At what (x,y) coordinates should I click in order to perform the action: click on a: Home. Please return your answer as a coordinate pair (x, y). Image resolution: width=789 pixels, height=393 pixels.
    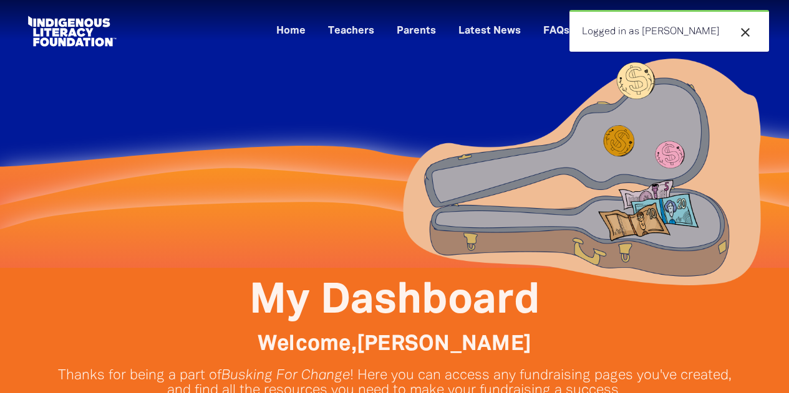
    Looking at the image, I should click on (290, 31).